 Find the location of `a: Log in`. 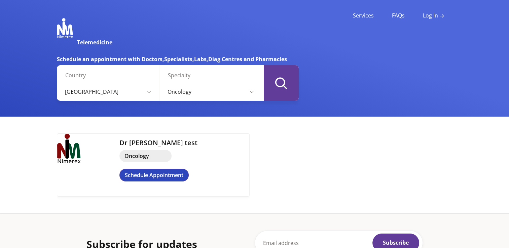

a: Log in is located at coordinates (433, 15).